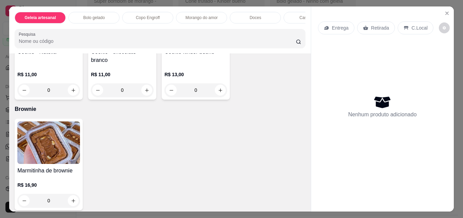  I want to click on input: Pesquisa, so click(157, 41).